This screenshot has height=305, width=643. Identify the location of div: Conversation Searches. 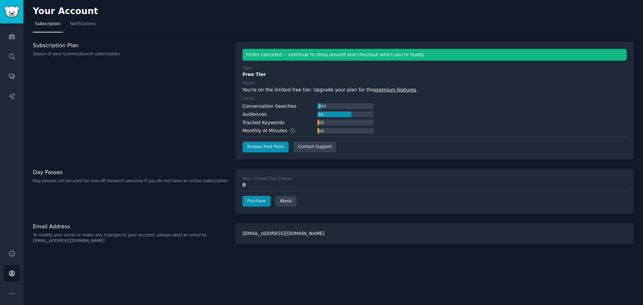
(269, 106).